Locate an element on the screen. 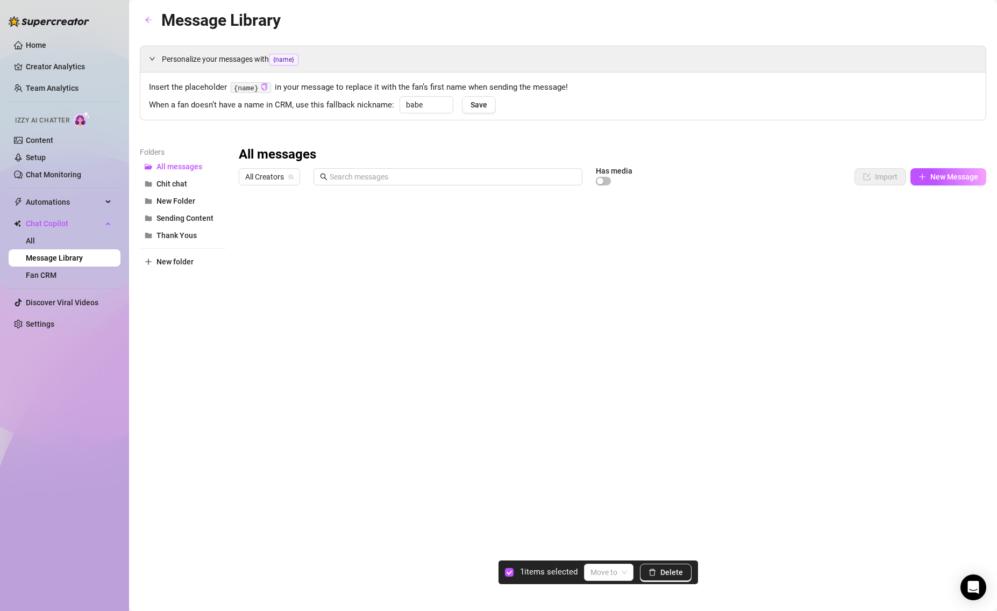 The height and width of the screenshot is (611, 997). button: All messages is located at coordinates (183, 167).